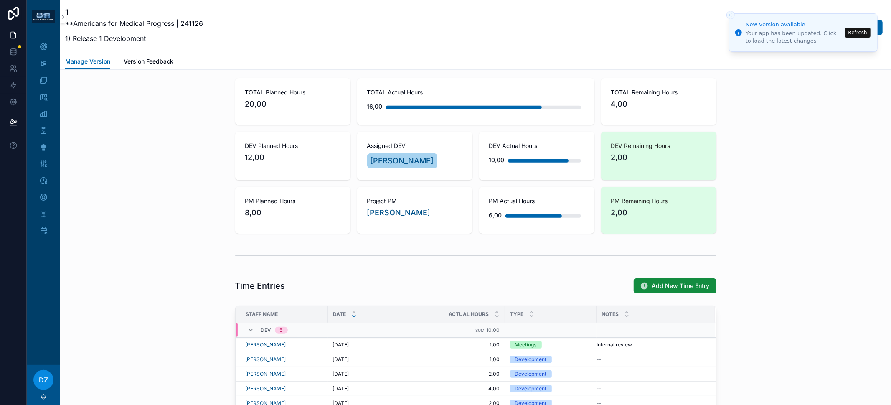 This screenshot has width=891, height=405. Describe the element at coordinates (134, 38) in the screenshot. I see `p: 1) Release 1 Development` at that location.